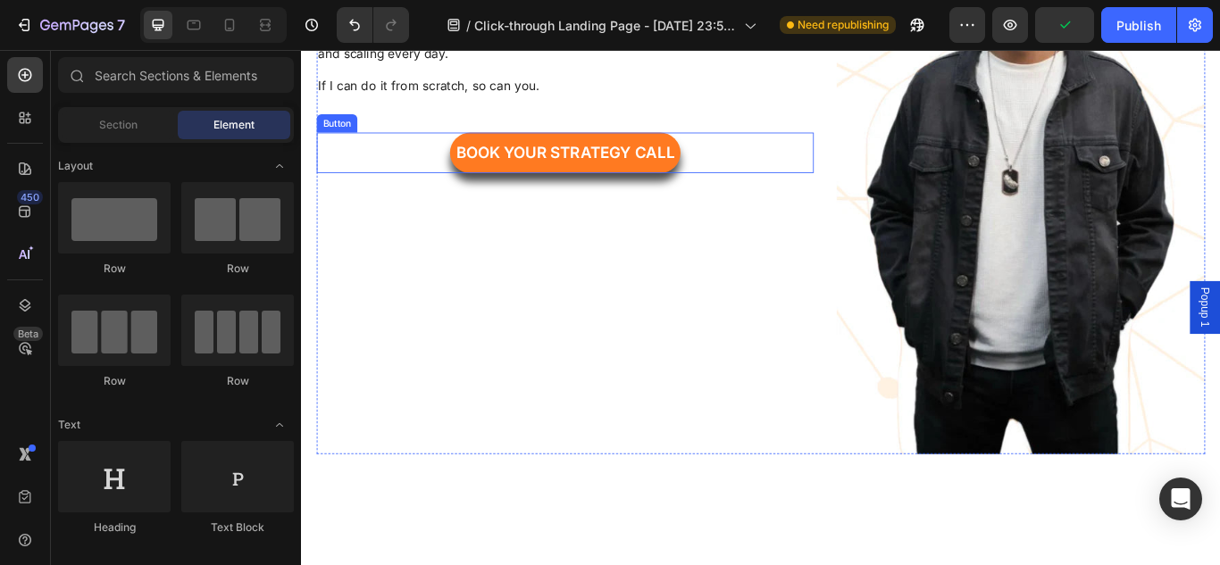 The width and height of the screenshot is (1220, 565). I want to click on div: Publish, so click(1139, 25).